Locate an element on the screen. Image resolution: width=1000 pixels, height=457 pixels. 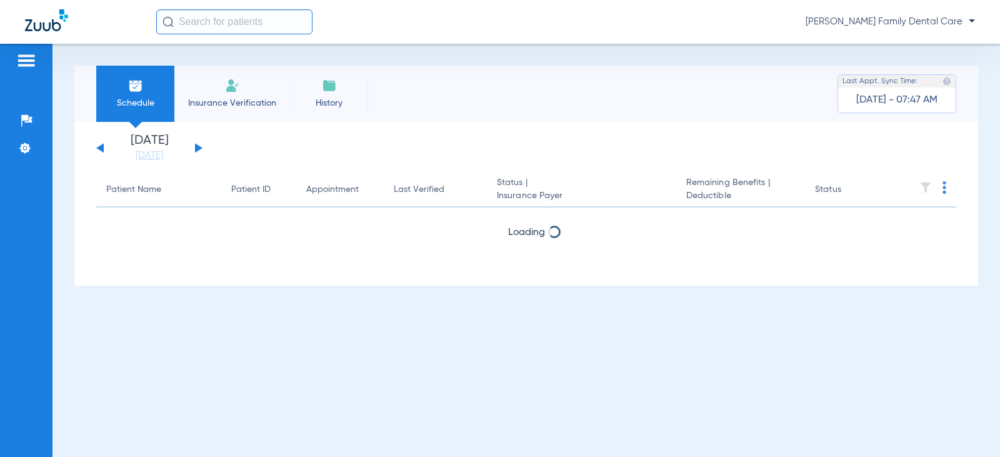
span: Loading is located at coordinates (526, 232).